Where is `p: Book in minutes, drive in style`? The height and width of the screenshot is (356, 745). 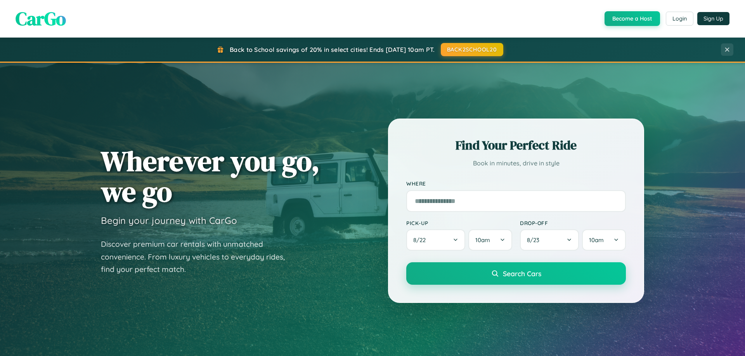
p: Book in minutes, drive in style is located at coordinates (516, 163).